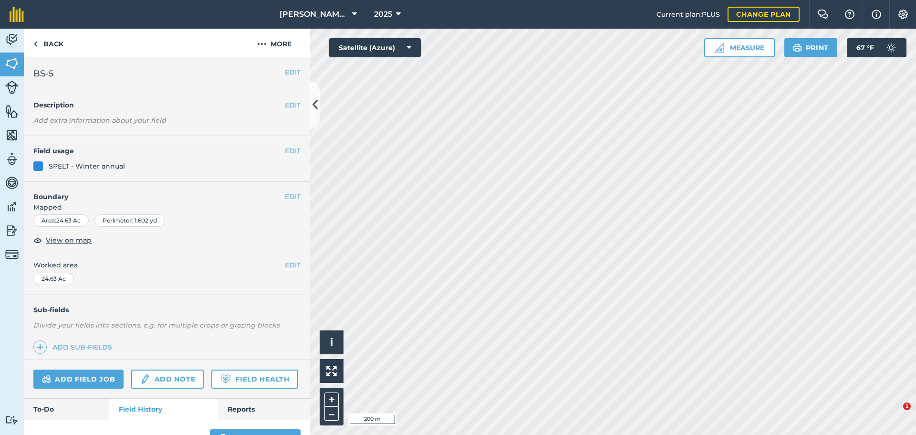  What do you see at coordinates (264, 409) in the screenshot?
I see `a: Reports` at bounding box center [264, 409].